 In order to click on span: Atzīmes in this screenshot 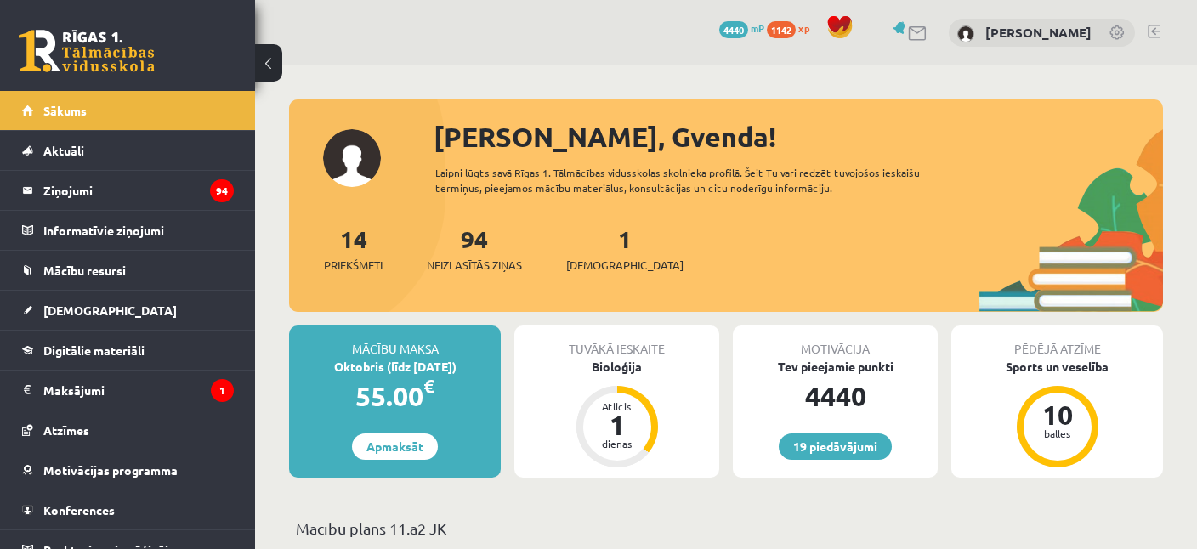, I will do `click(66, 430)`.